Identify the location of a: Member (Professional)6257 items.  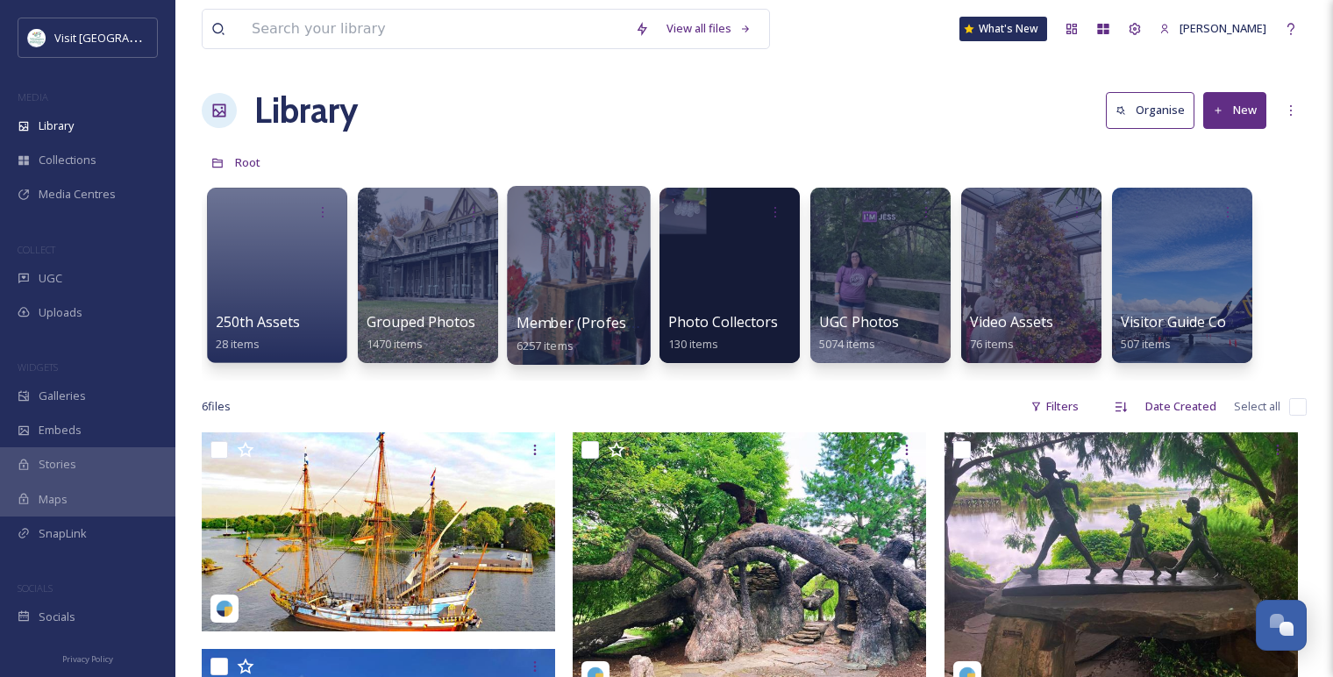
(594, 334).